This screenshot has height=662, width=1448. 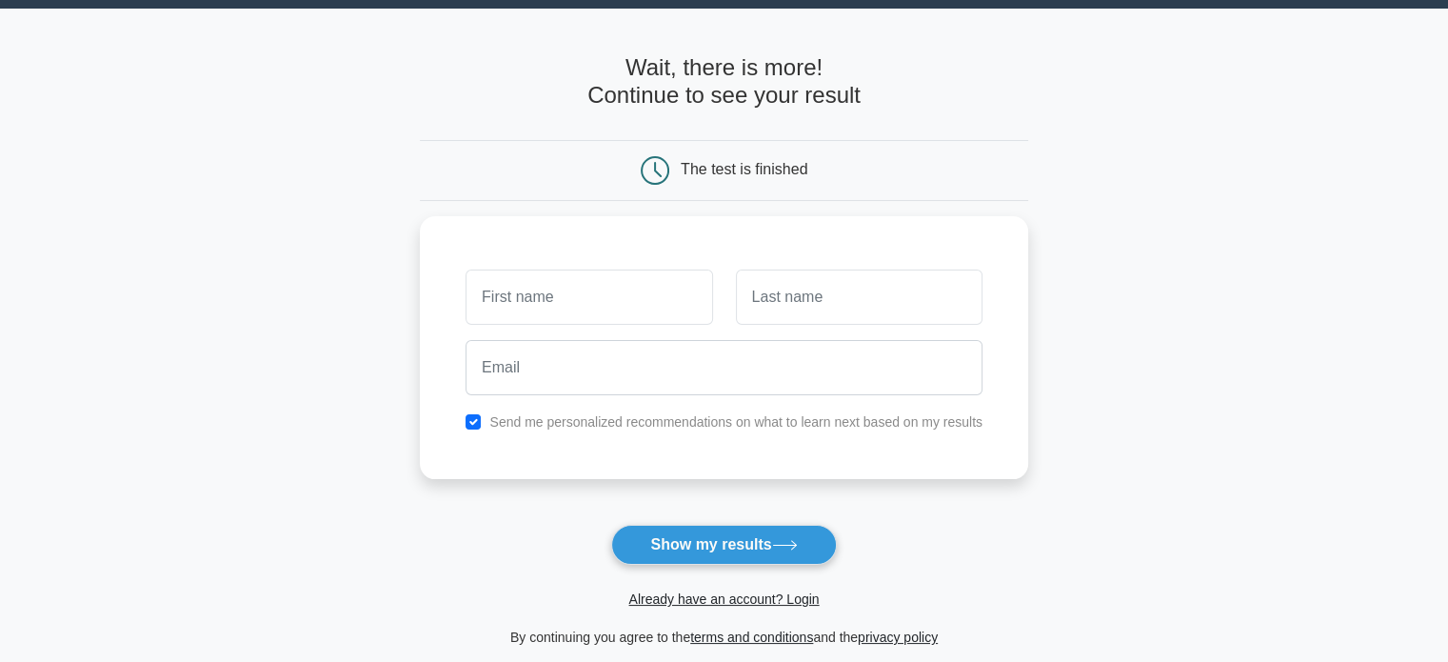 What do you see at coordinates (898, 637) in the screenshot?
I see `a: privacy policy` at bounding box center [898, 637].